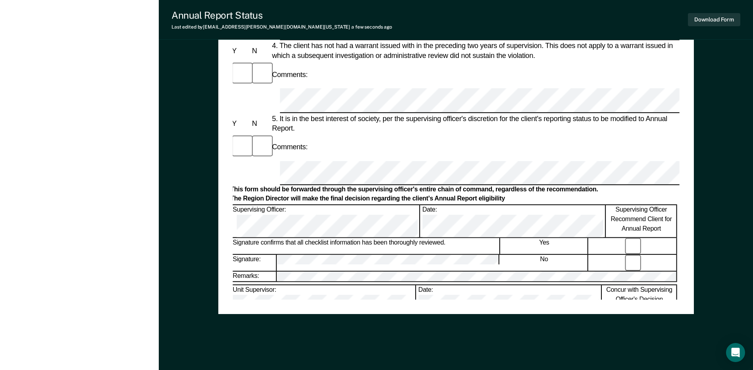 The image size is (753, 370). I want to click on div: Unit Supervisor:, so click(323, 301).